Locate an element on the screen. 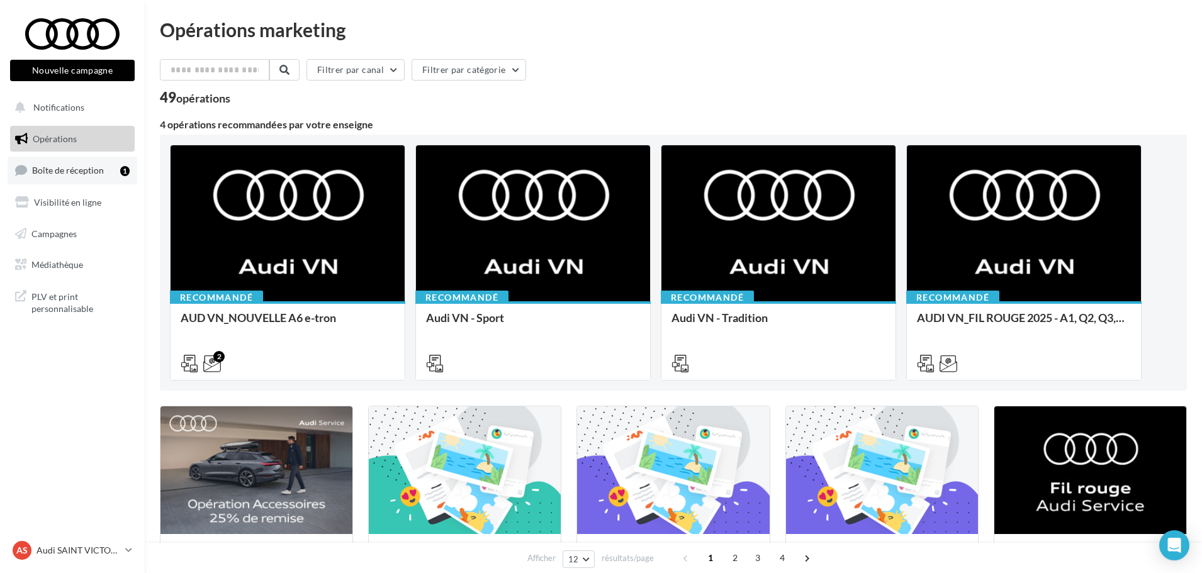  a: AS Audi SAINT VICTORET is located at coordinates (72, 551).